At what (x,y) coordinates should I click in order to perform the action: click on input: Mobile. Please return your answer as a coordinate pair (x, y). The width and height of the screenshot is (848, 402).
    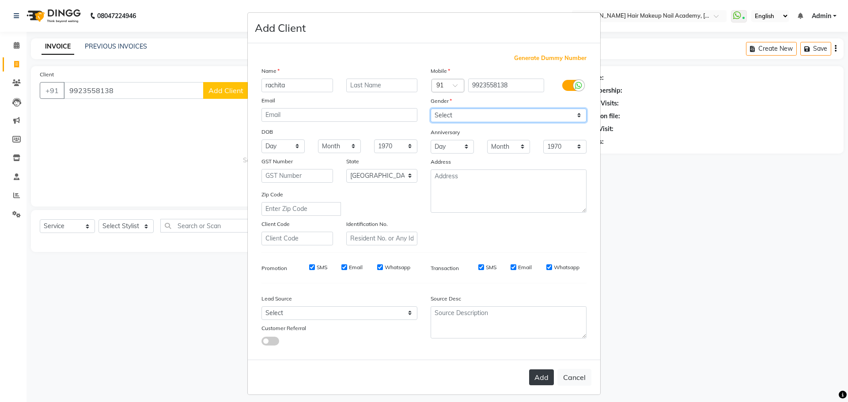
    Looking at the image, I should click on (506, 85).